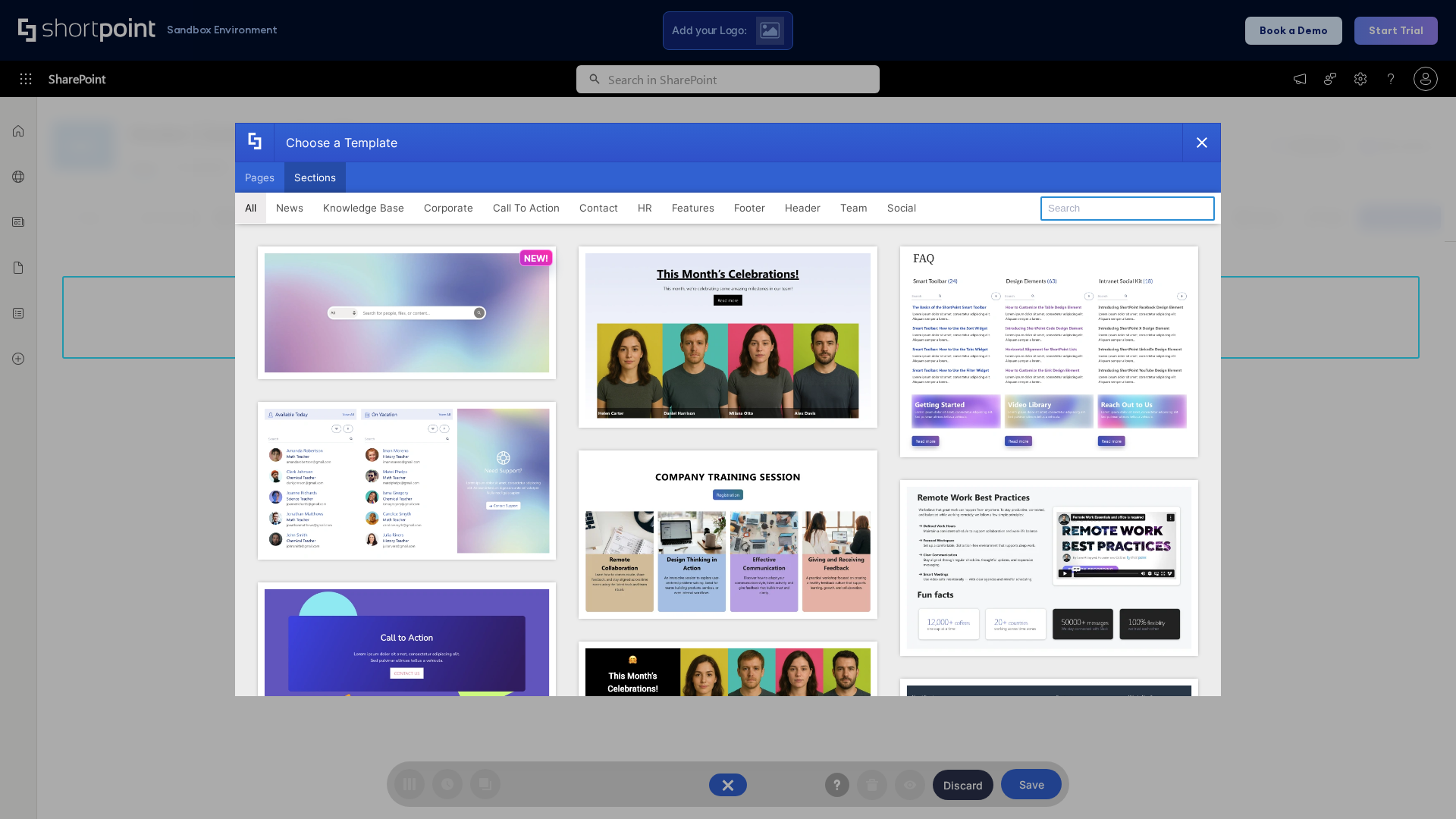  I want to click on button: Call To Action, so click(526, 208).